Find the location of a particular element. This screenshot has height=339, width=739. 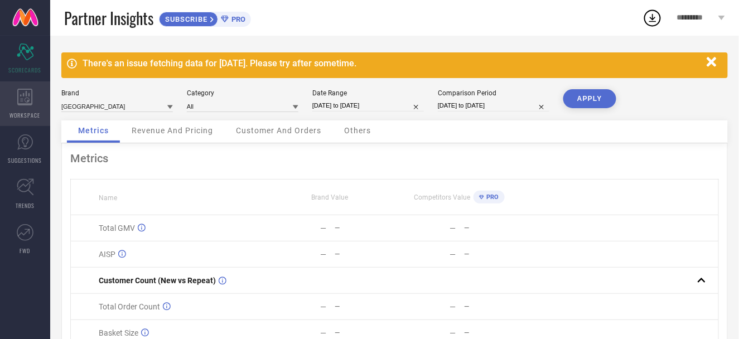

span: Revenue And Pricing is located at coordinates (172, 131).